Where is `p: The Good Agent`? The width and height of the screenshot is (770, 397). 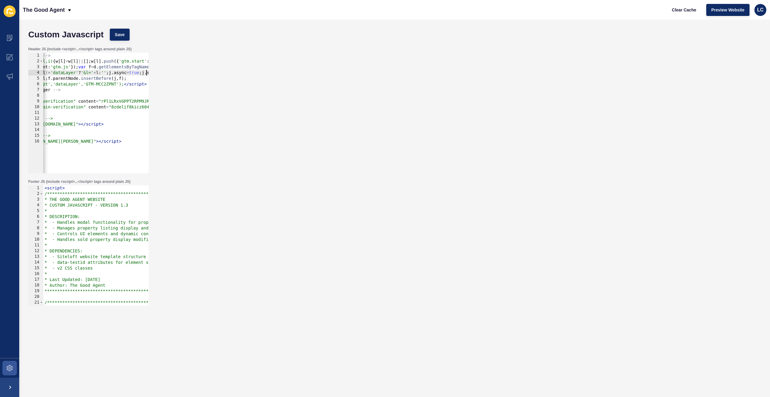 p: The Good Agent is located at coordinates (44, 10).